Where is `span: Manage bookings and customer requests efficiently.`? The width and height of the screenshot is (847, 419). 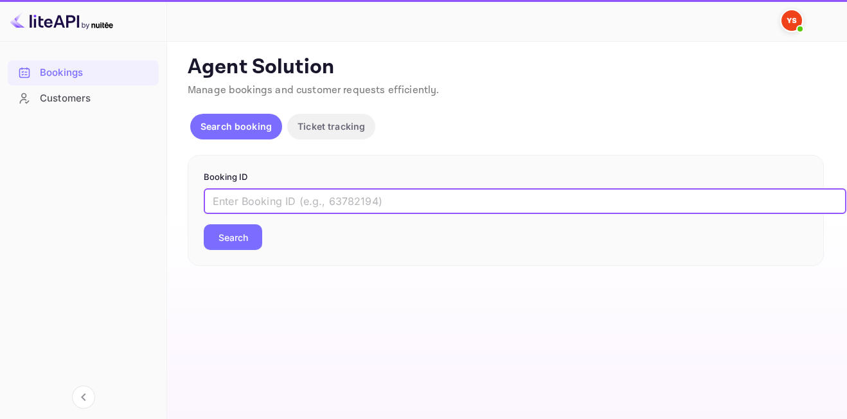 span: Manage bookings and customer requests efficiently. is located at coordinates (314, 90).